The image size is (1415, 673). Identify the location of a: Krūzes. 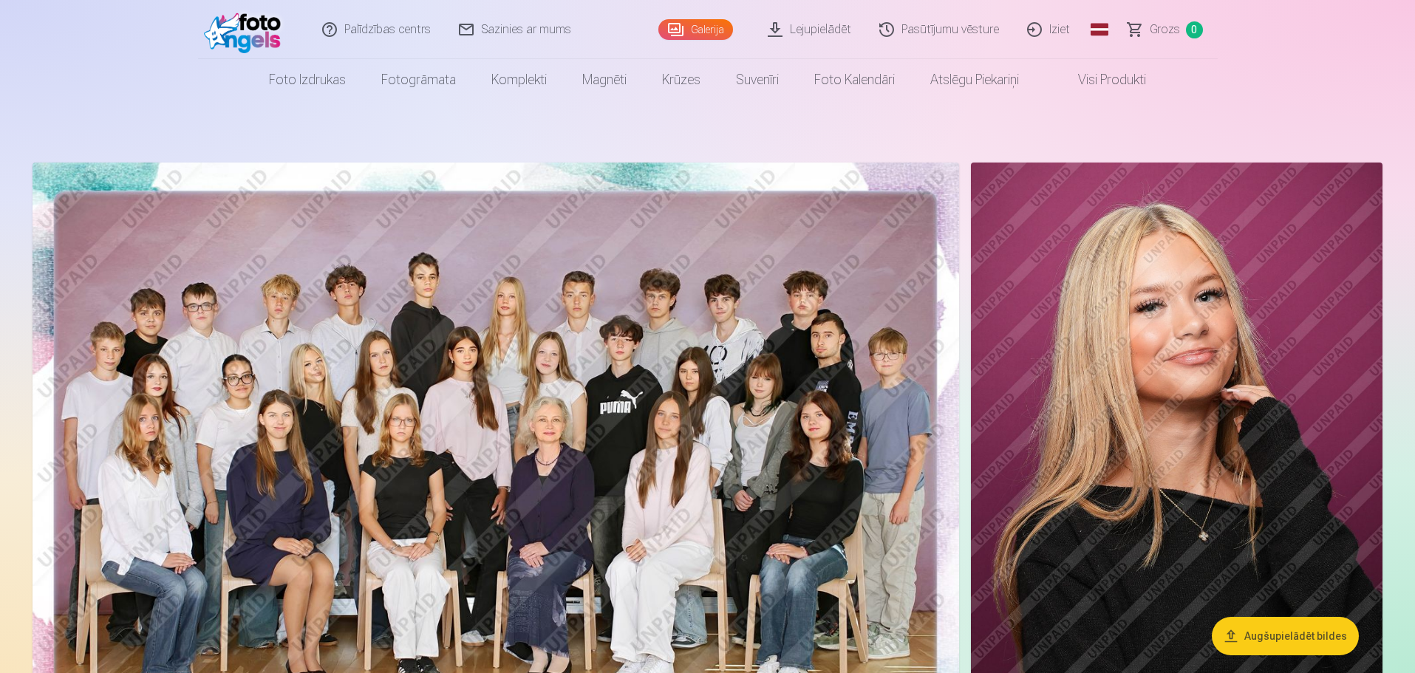
(681, 80).